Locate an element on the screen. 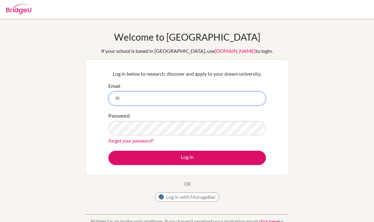  img: Bridge-U is located at coordinates (19, 9).